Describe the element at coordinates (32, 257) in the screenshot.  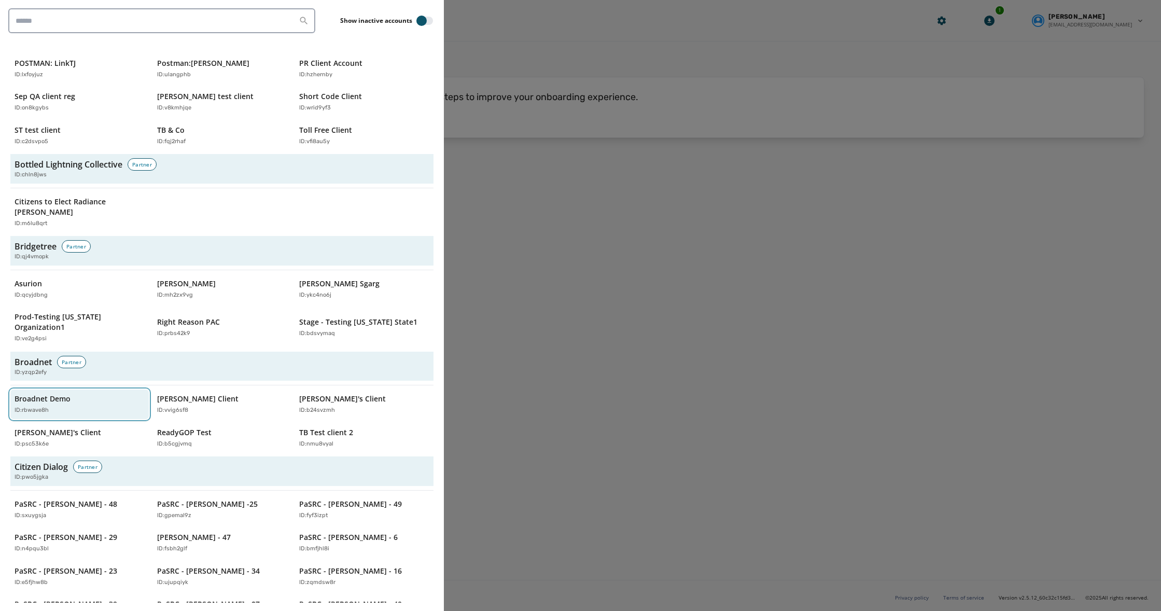
I see `span: ID: qj4vmopk` at that location.